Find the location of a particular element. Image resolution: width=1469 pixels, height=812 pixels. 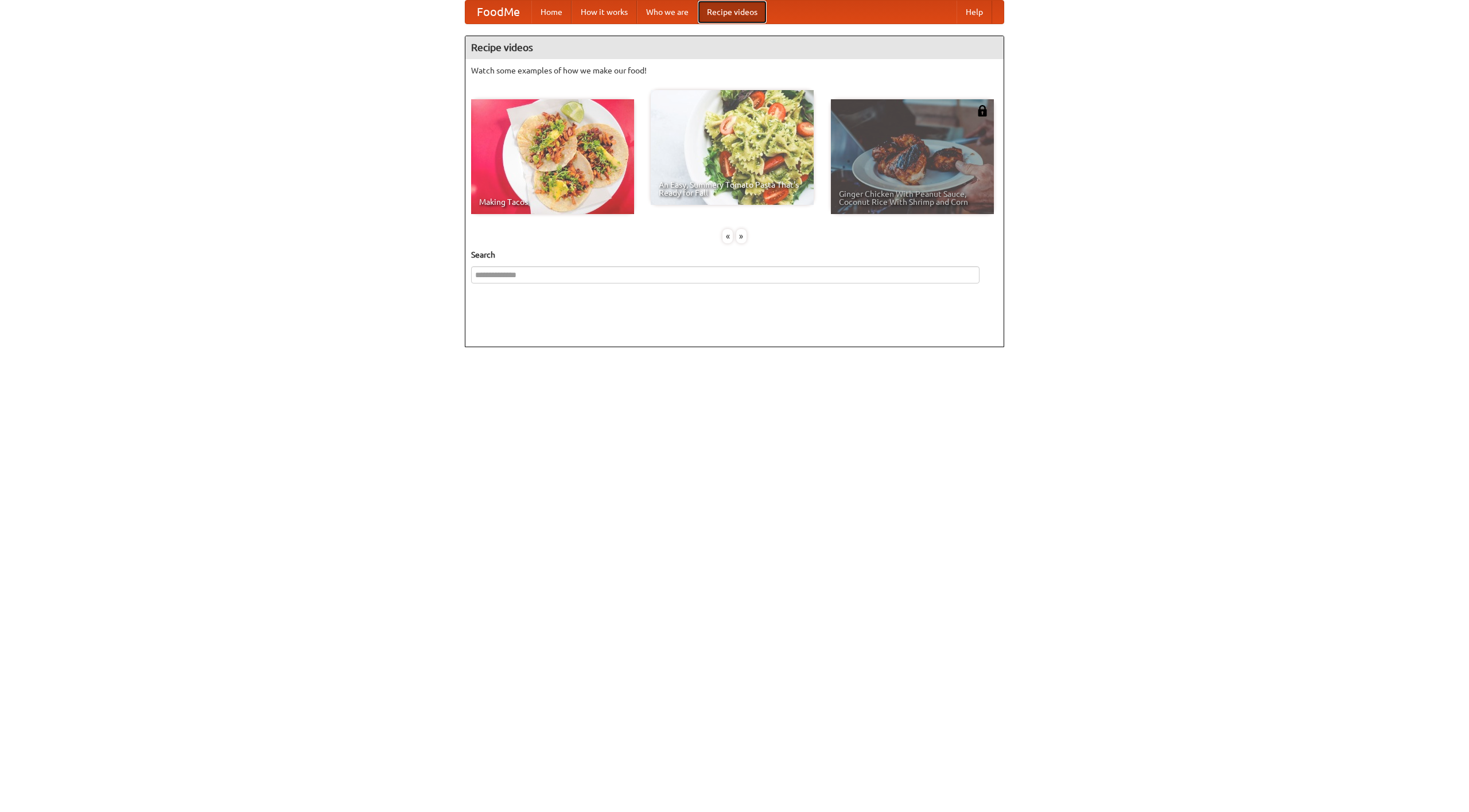

span: An Easy, Summery Tomato Pasta That's Ready for Fall is located at coordinates (732, 189).